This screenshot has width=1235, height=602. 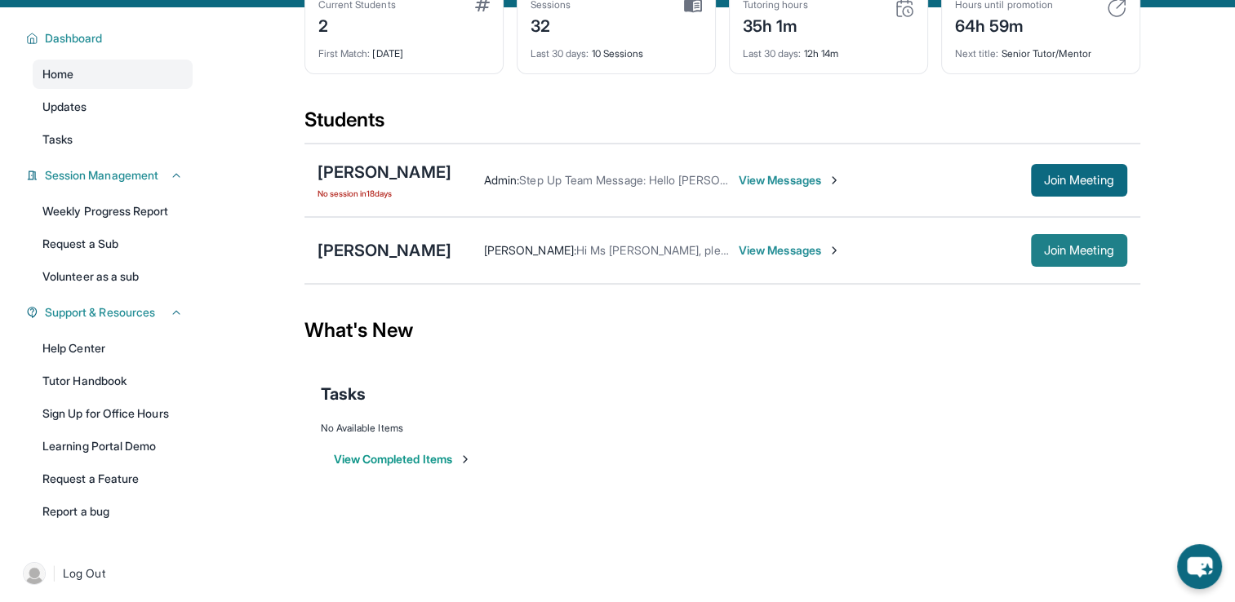 I want to click on a: Sign Up for Office Hours, so click(x=113, y=414).